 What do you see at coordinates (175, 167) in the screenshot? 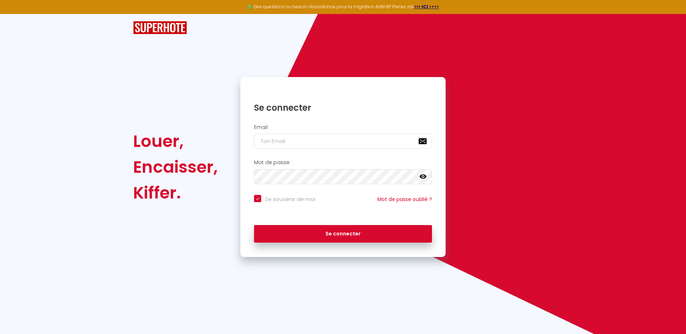
I see `div: Encaisser,` at bounding box center [175, 167].